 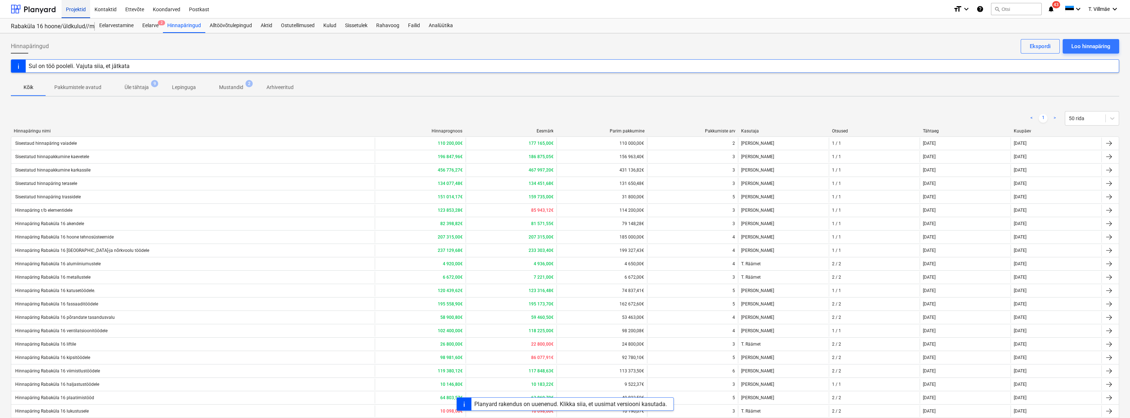 I want to click on div: 98 200,08€, so click(x=602, y=331).